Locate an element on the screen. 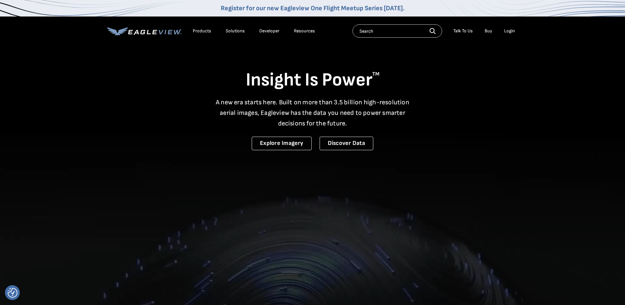 The image size is (625, 305). div: Talk To Us is located at coordinates (463, 31).